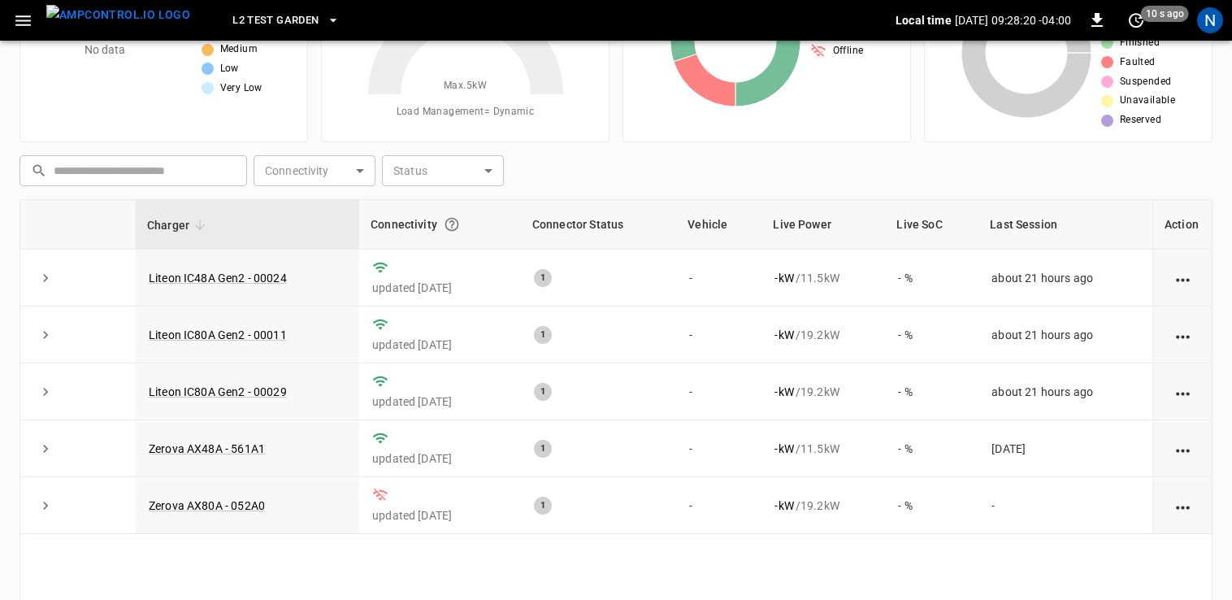 This screenshot has width=1232, height=600. Describe the element at coordinates (1140, 120) in the screenshot. I see `span: Reserved` at that location.